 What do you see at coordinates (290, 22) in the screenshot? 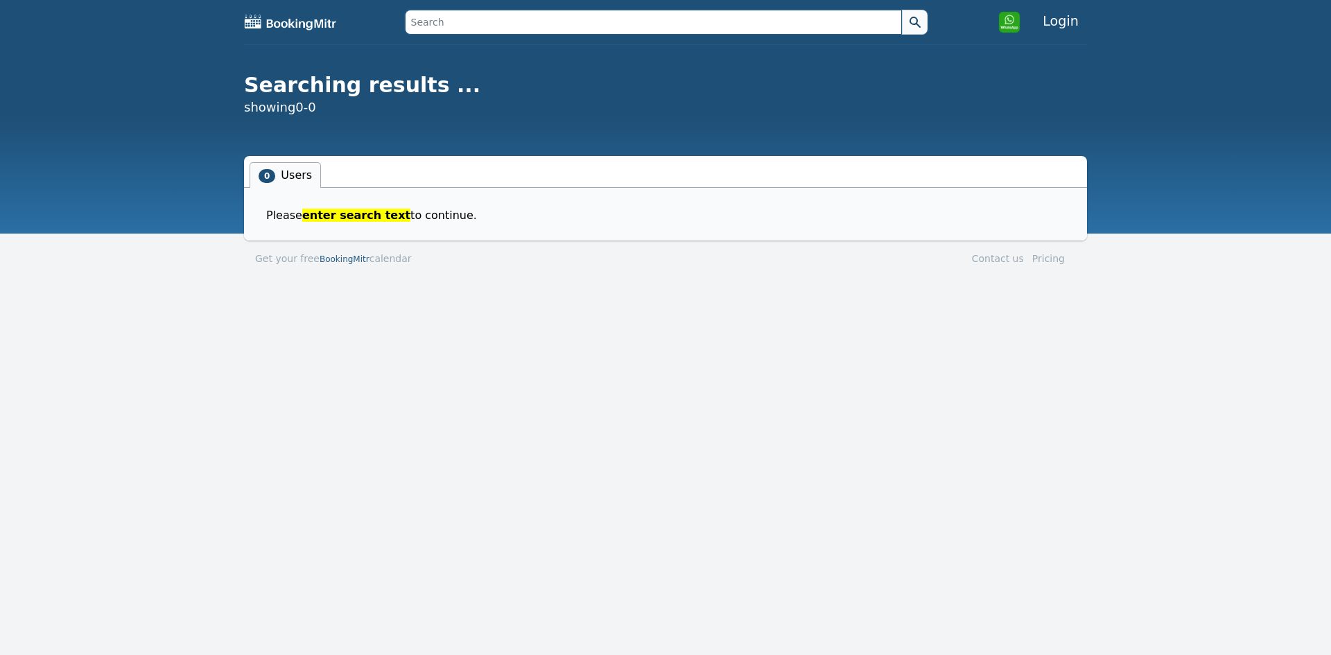
I see `img: BookingMitr` at bounding box center [290, 22].